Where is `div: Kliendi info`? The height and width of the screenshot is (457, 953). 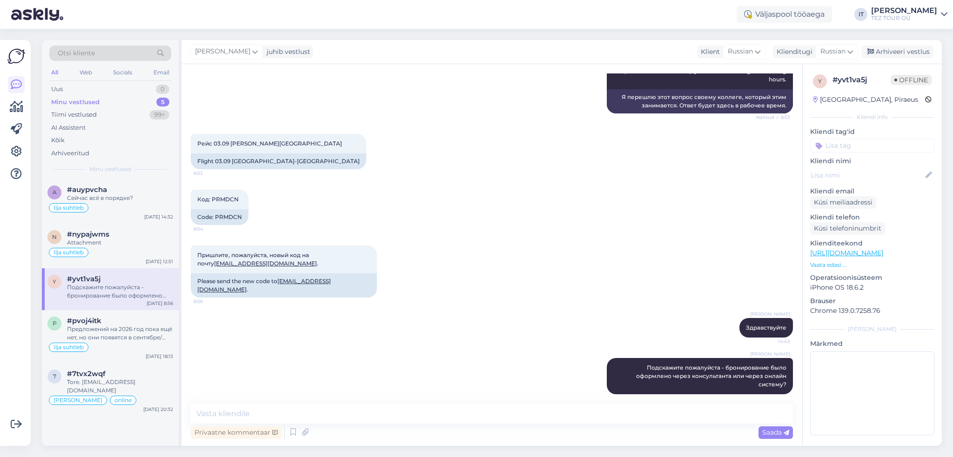 div: Kliendi info is located at coordinates (872, 117).